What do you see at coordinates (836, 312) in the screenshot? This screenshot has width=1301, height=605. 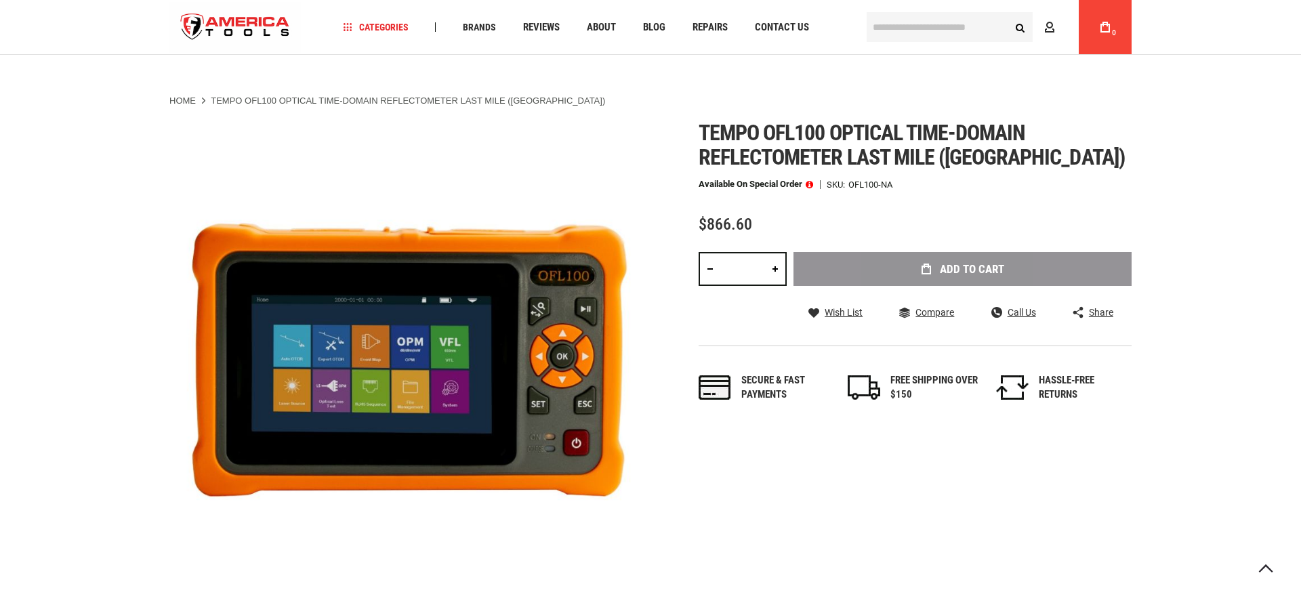 I see `a: Wish List` at bounding box center [836, 312].